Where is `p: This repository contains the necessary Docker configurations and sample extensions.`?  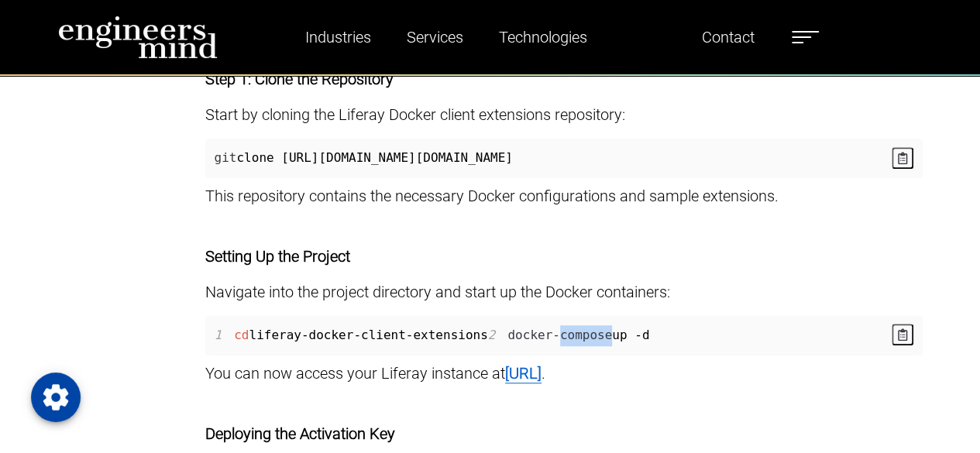 p: This repository contains the necessary Docker configurations and sample extensions. is located at coordinates (564, 196).